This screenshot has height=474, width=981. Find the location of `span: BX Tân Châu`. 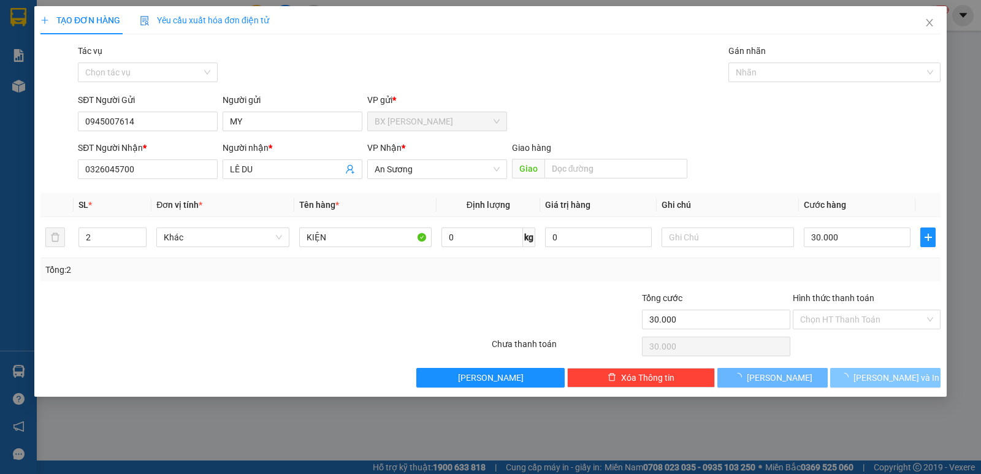

span: BX Tân Châu is located at coordinates (437, 121).